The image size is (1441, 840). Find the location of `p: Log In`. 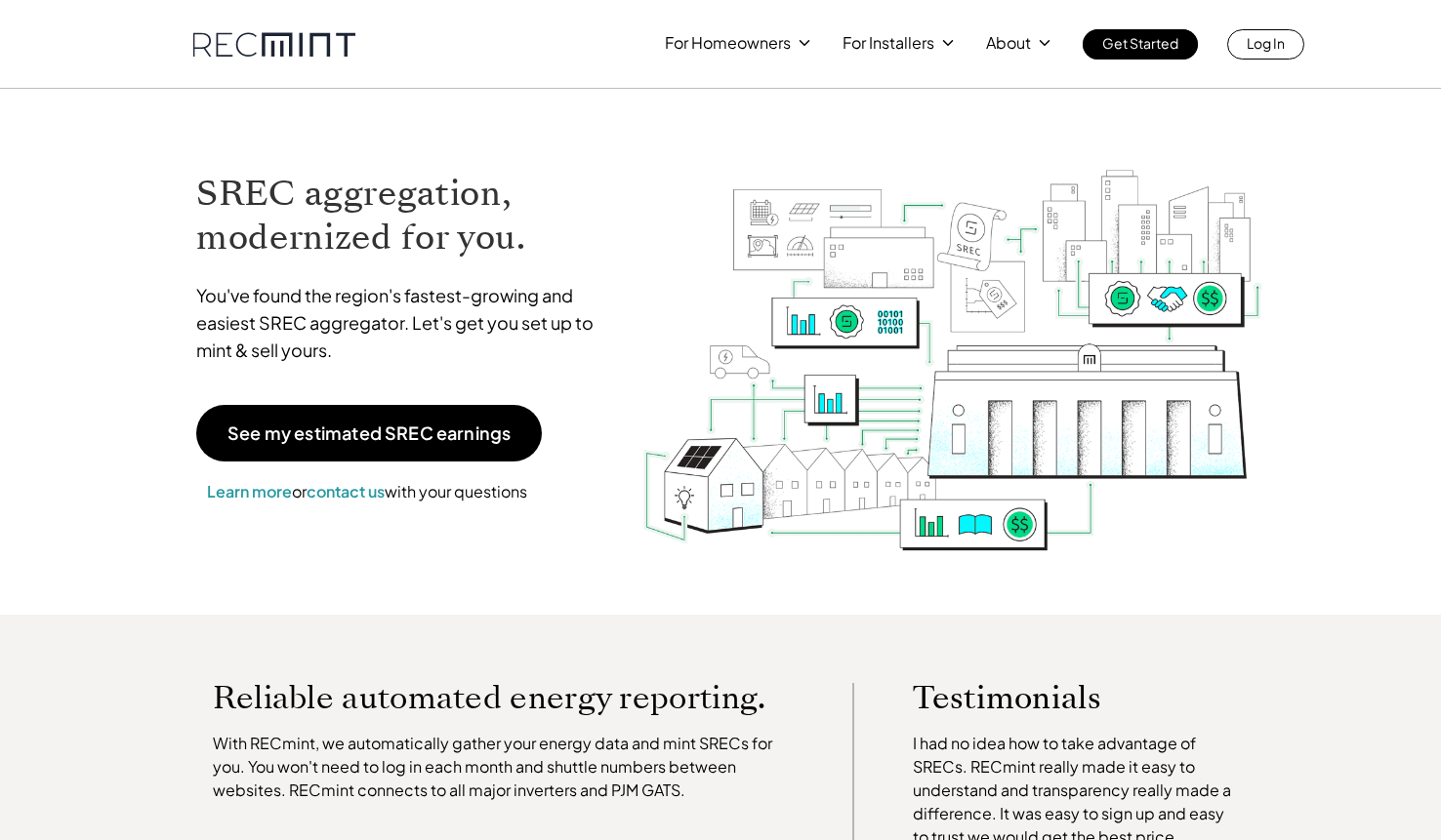

p: Log In is located at coordinates (1265, 43).